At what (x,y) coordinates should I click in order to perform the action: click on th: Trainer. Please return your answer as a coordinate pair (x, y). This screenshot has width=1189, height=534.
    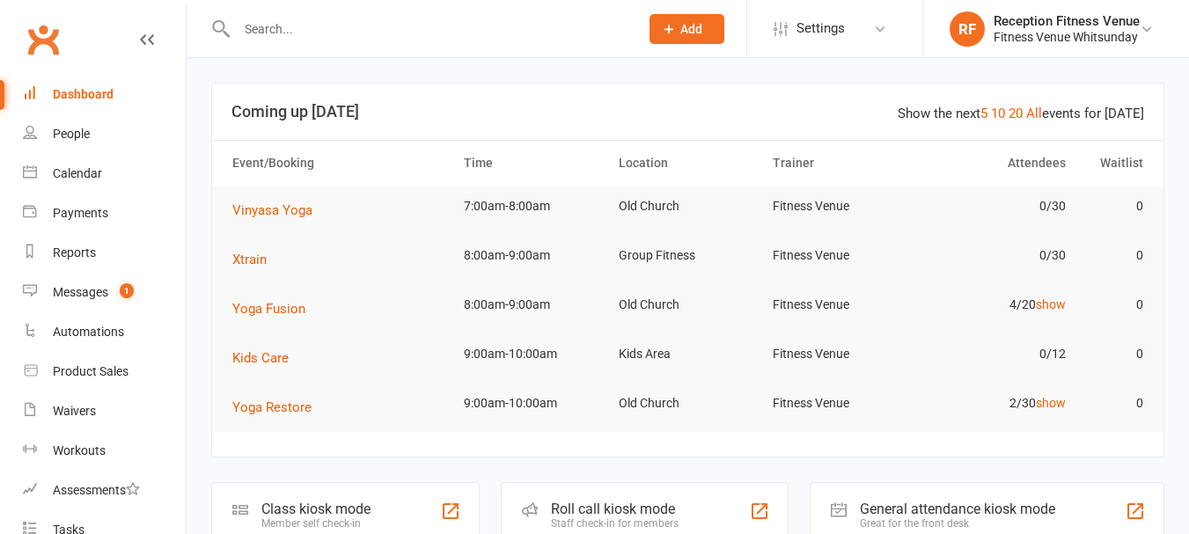
    Looking at the image, I should click on (842, 163).